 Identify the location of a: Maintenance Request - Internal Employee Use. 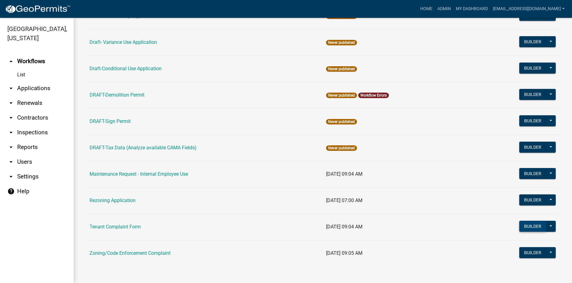
(139, 174).